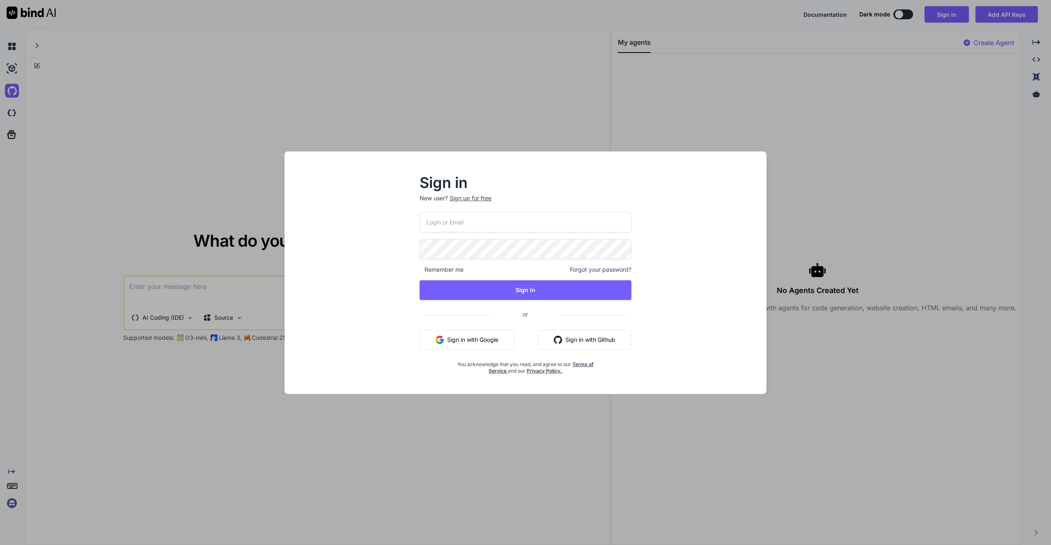 This screenshot has width=1051, height=545. Describe the element at coordinates (525, 183) in the screenshot. I see `h2: Sign in` at that location.